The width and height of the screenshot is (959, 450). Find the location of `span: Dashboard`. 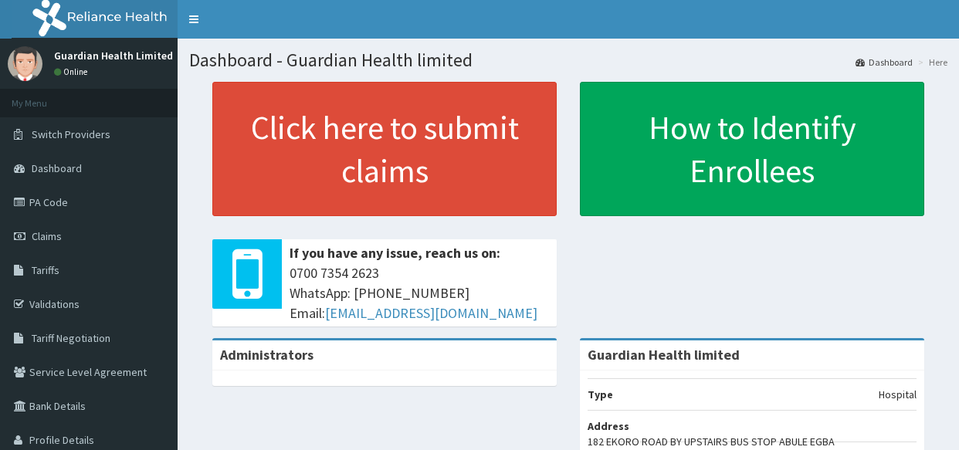

span: Dashboard is located at coordinates (56, 168).